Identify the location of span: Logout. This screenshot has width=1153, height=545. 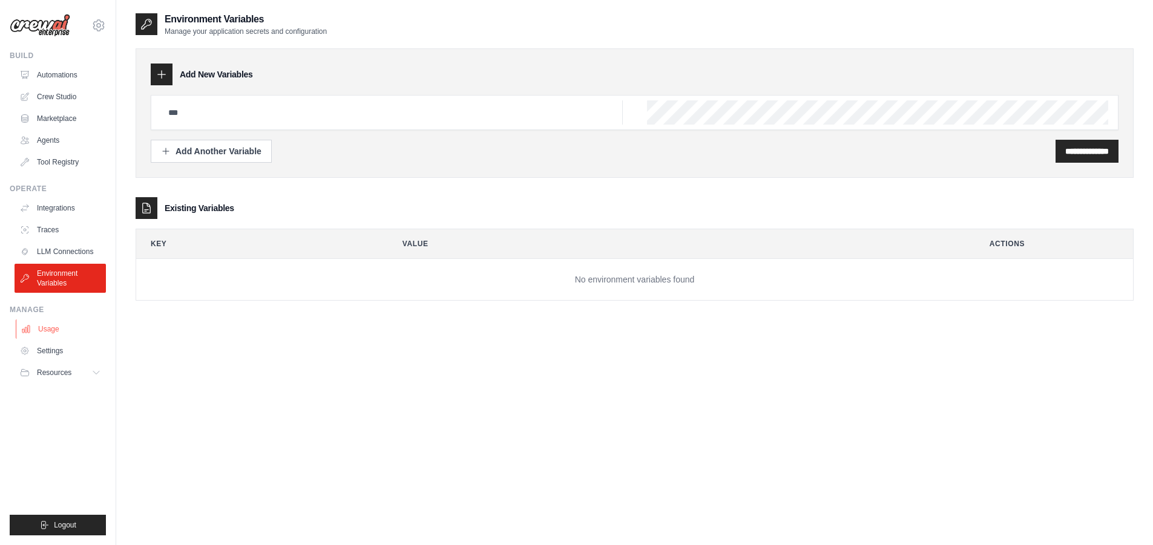
(65, 525).